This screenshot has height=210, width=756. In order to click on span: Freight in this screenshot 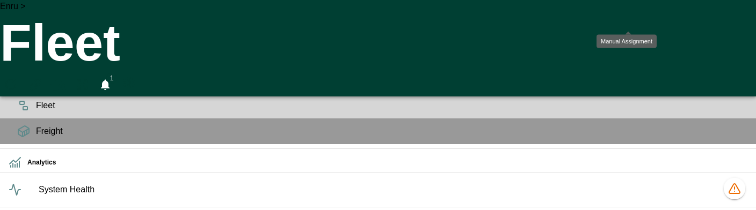, I will do `click(391, 131)`.